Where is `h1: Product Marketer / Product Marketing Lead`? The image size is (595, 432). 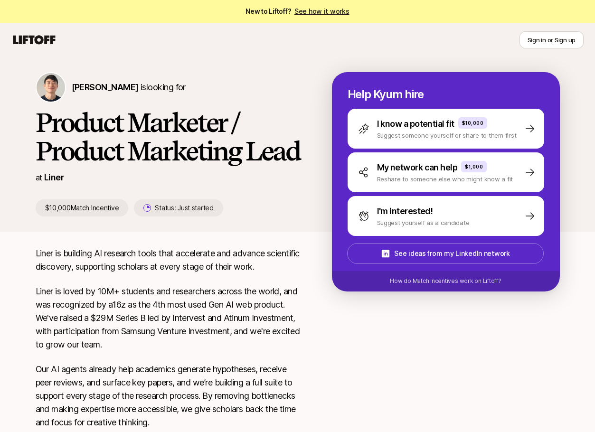 h1: Product Marketer / Product Marketing Lead is located at coordinates (169, 137).